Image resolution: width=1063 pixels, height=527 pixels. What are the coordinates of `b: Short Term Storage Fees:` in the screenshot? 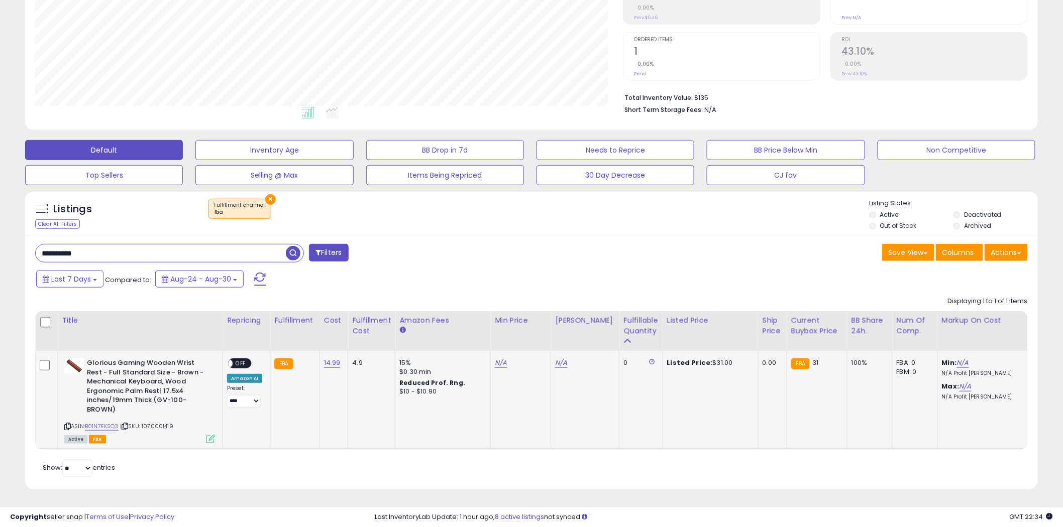 It's located at (663, 109).